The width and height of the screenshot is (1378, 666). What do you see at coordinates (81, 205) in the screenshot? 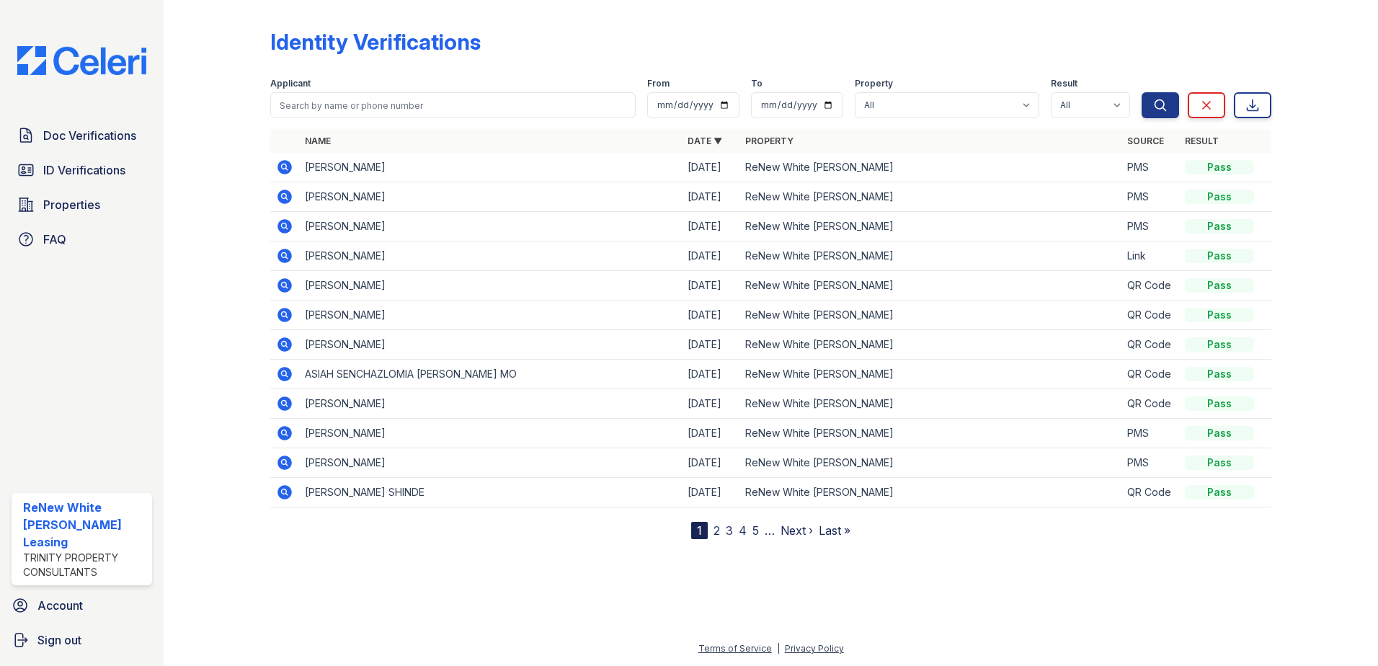
I see `a: Properties` at bounding box center [81, 205].